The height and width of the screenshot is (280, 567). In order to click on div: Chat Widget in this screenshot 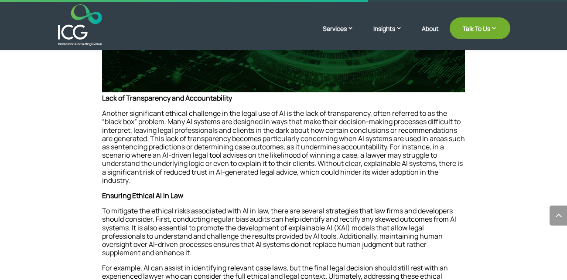, I will do `click(545, 259)`.